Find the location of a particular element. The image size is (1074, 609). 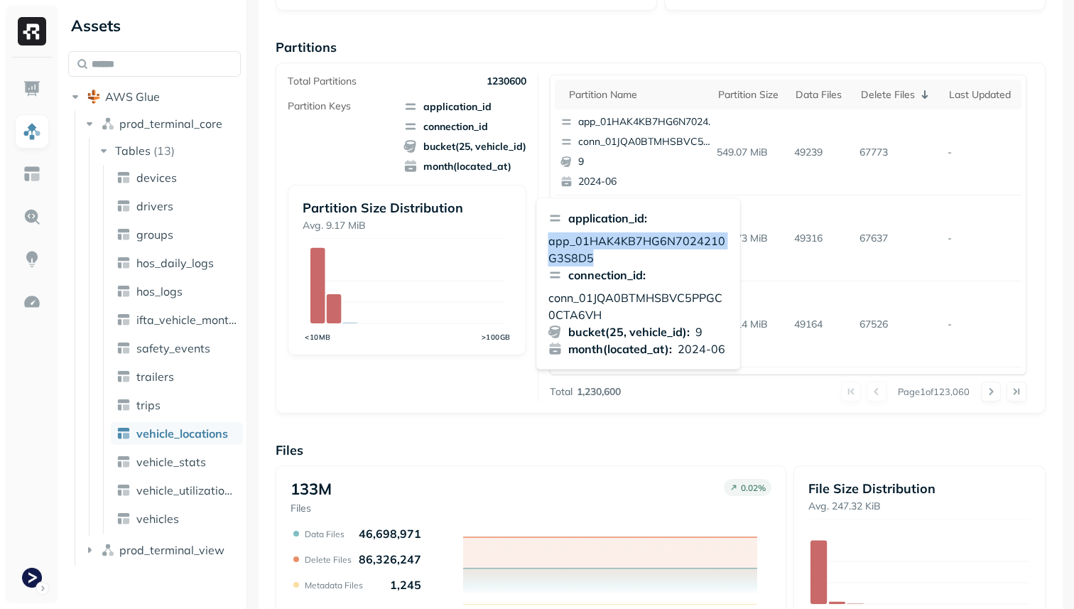

a: hos_logs is located at coordinates (177, 291).